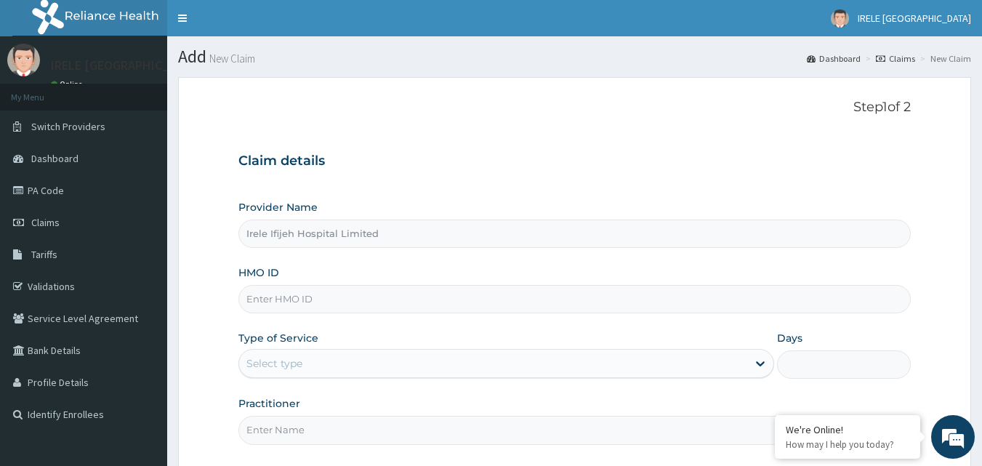 The height and width of the screenshot is (466, 982). I want to click on li: New Claim, so click(944, 58).